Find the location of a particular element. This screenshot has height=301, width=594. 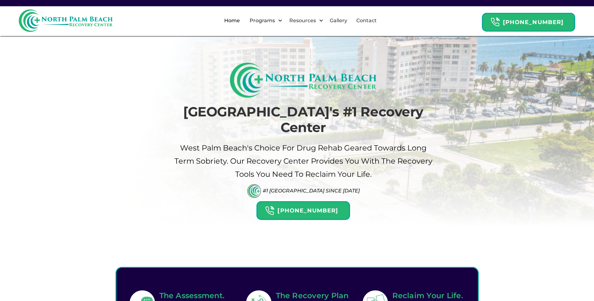

p: West palm beach's Choice For drug Rehab Geared Towards Long term sobriety. Our Recovery Center pr... is located at coordinates (303, 161).